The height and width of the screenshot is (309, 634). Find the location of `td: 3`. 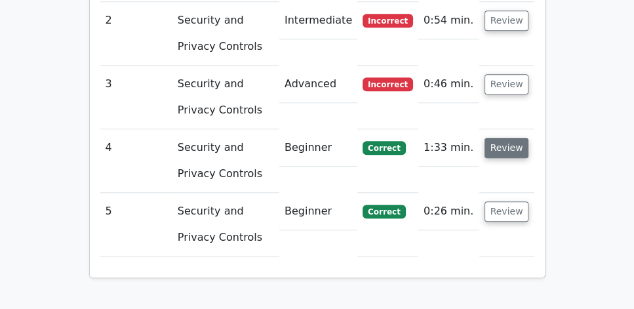

td: 3 is located at coordinates (136, 97).